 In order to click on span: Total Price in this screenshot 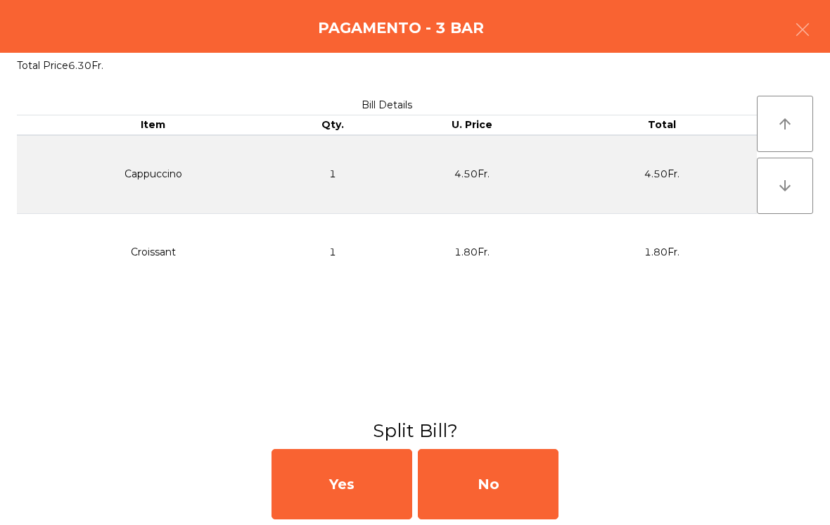, I will do `click(42, 65)`.